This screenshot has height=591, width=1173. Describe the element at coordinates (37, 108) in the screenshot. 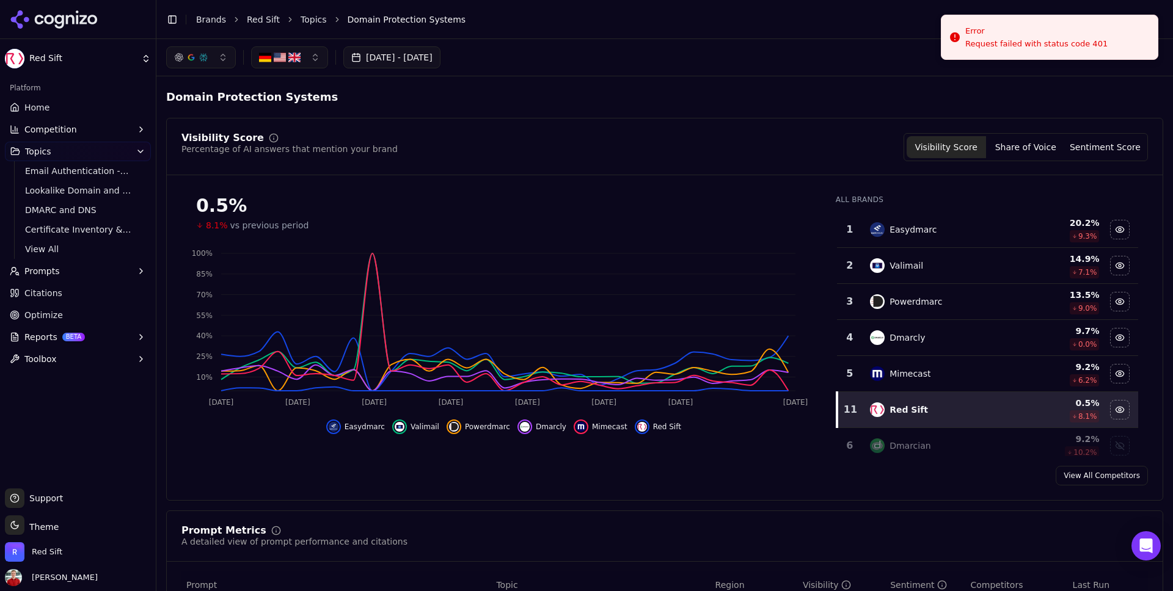

I see `span: Home` at that location.